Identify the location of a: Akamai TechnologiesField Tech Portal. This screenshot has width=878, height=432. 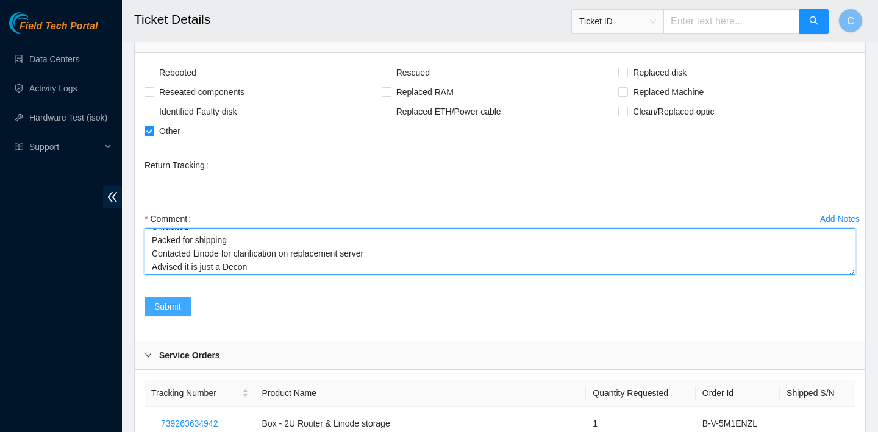
(53, 30).